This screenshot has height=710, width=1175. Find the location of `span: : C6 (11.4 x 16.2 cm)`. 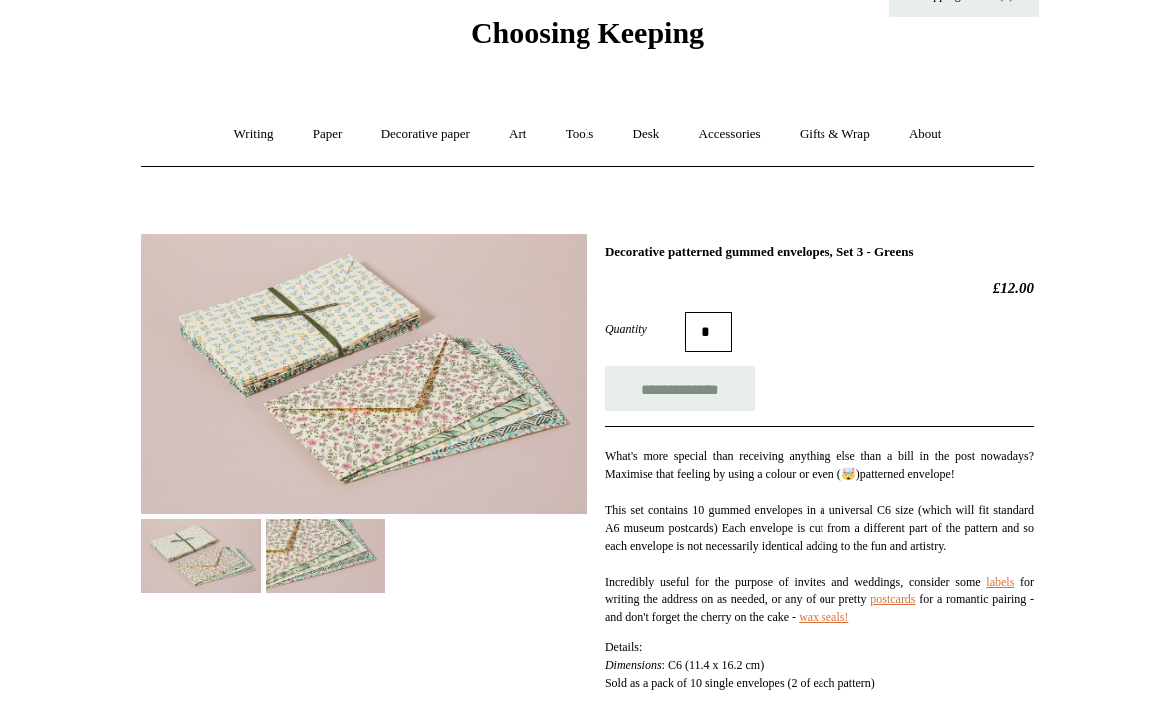

span: : C6 (11.4 x 16.2 cm) is located at coordinates (713, 666).